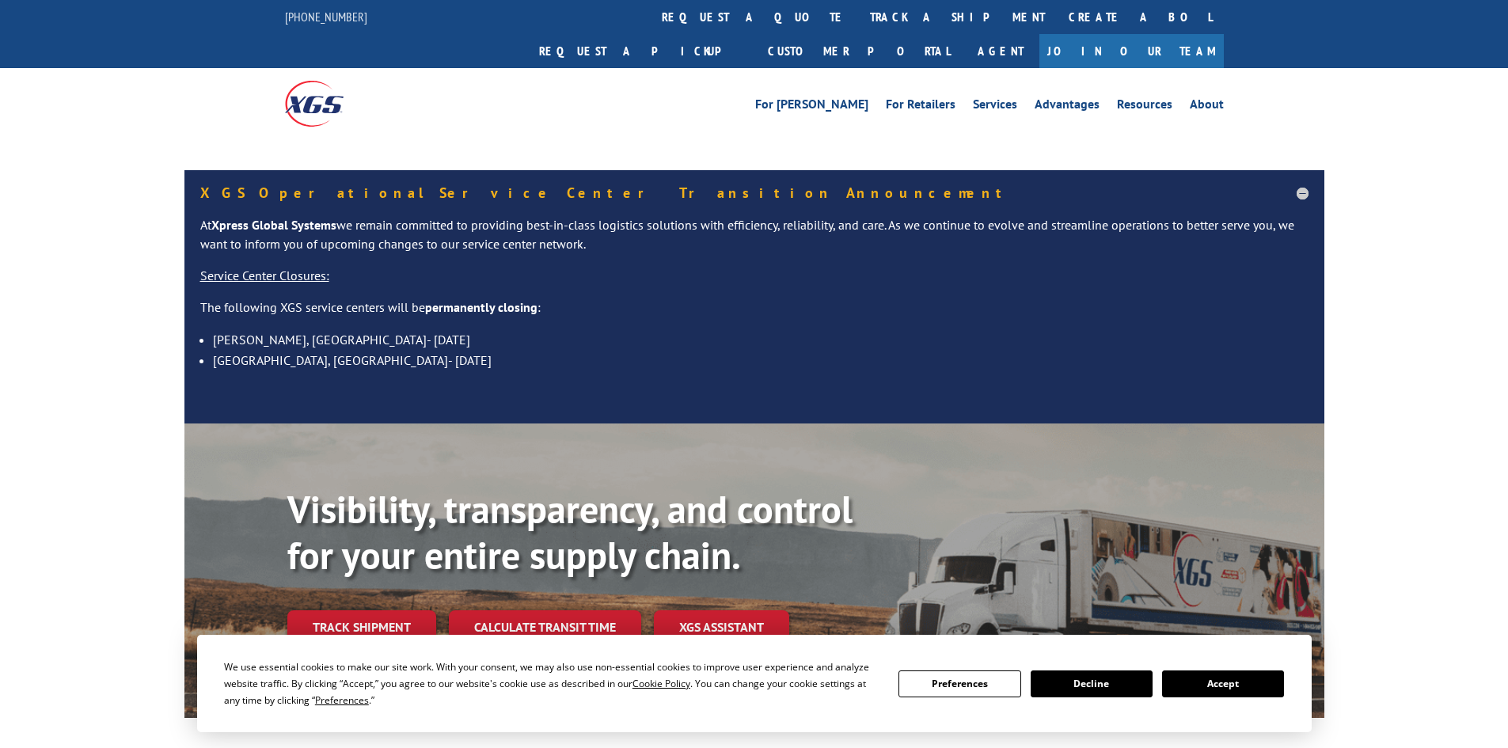  What do you see at coordinates (552, 683) in the screenshot?
I see `div: We use essential cookies to make our site work. With your consent, we may also use non-essential ...` at bounding box center [552, 683].